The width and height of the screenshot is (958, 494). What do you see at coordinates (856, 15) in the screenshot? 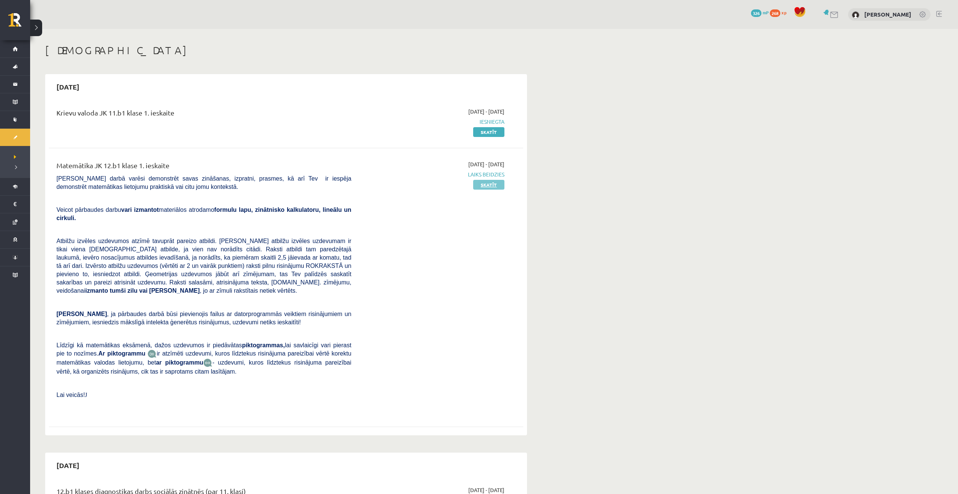
I see `img: Dāvids Babans` at bounding box center [856, 15].